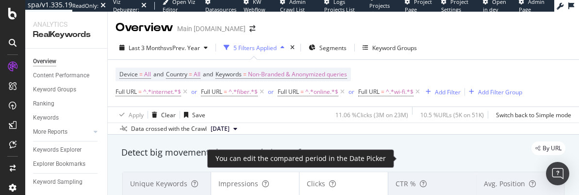 The image size is (579, 195). I want to click on button: Switch back to Simple mode, so click(531, 114).